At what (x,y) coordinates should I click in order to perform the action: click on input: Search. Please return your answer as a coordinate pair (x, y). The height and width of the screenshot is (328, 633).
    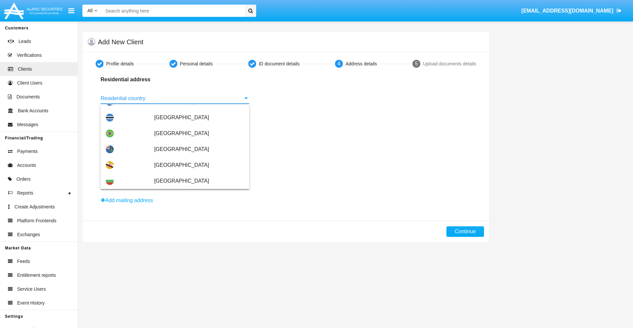
    Looking at the image, I should click on (173, 11).